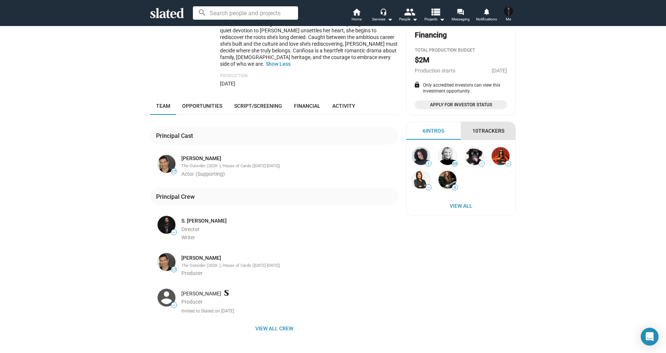 The width and height of the screenshot is (666, 353). Describe the element at coordinates (274, 328) in the screenshot. I see `button: View all crew` at that location.